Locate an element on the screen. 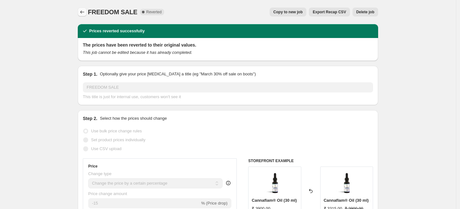 The image size is (460, 209). span: Use CSV upload is located at coordinates (106, 148).